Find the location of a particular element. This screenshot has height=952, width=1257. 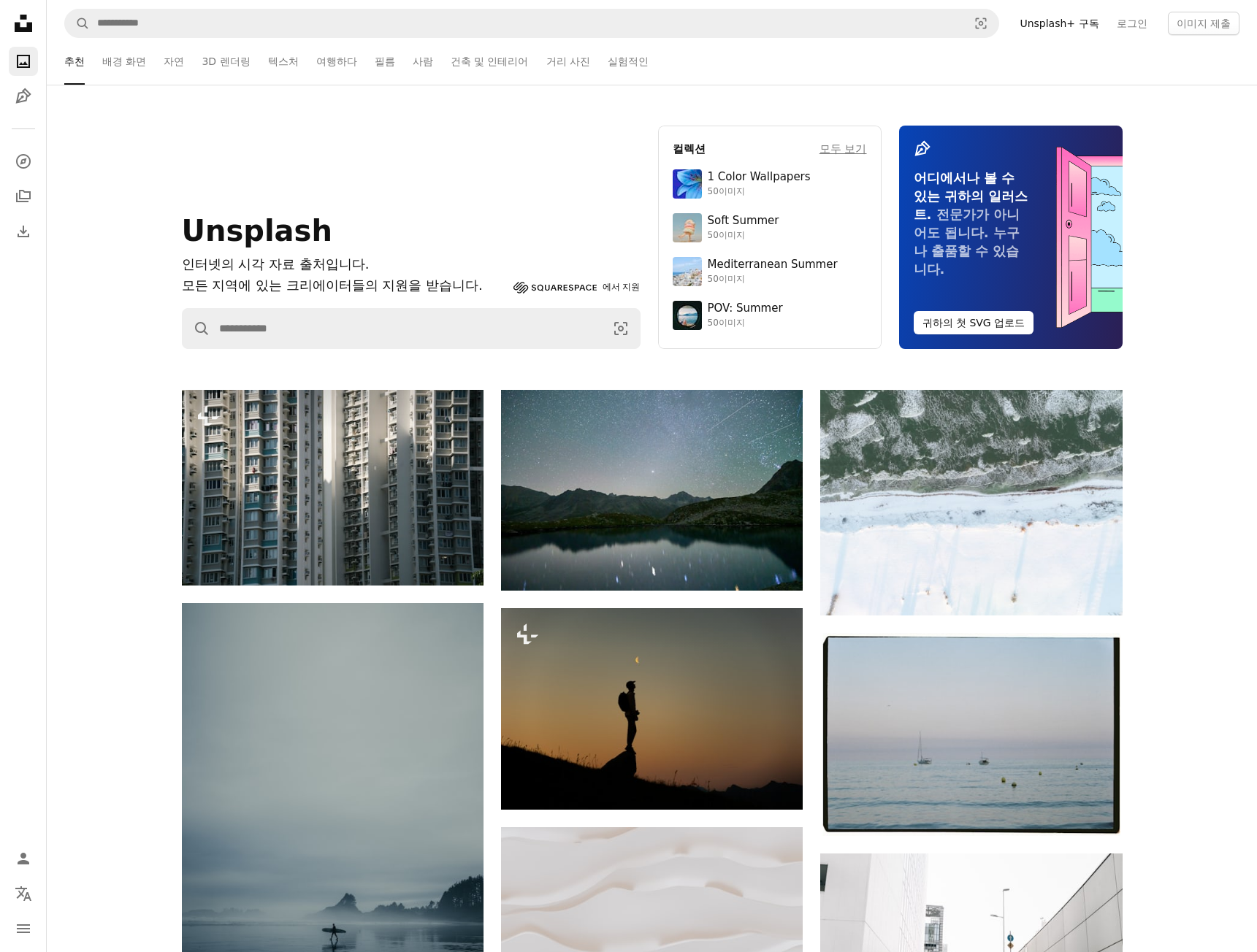

a: 여행하다 is located at coordinates (336, 61).